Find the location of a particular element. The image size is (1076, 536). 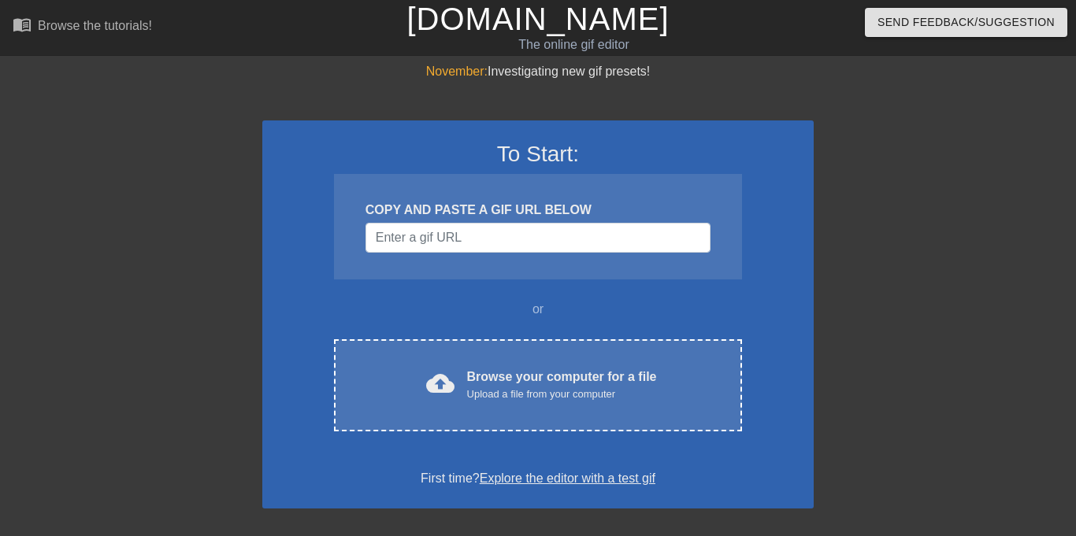

div: COPY AND PASTE A GIF URL BELOW is located at coordinates (538, 210).